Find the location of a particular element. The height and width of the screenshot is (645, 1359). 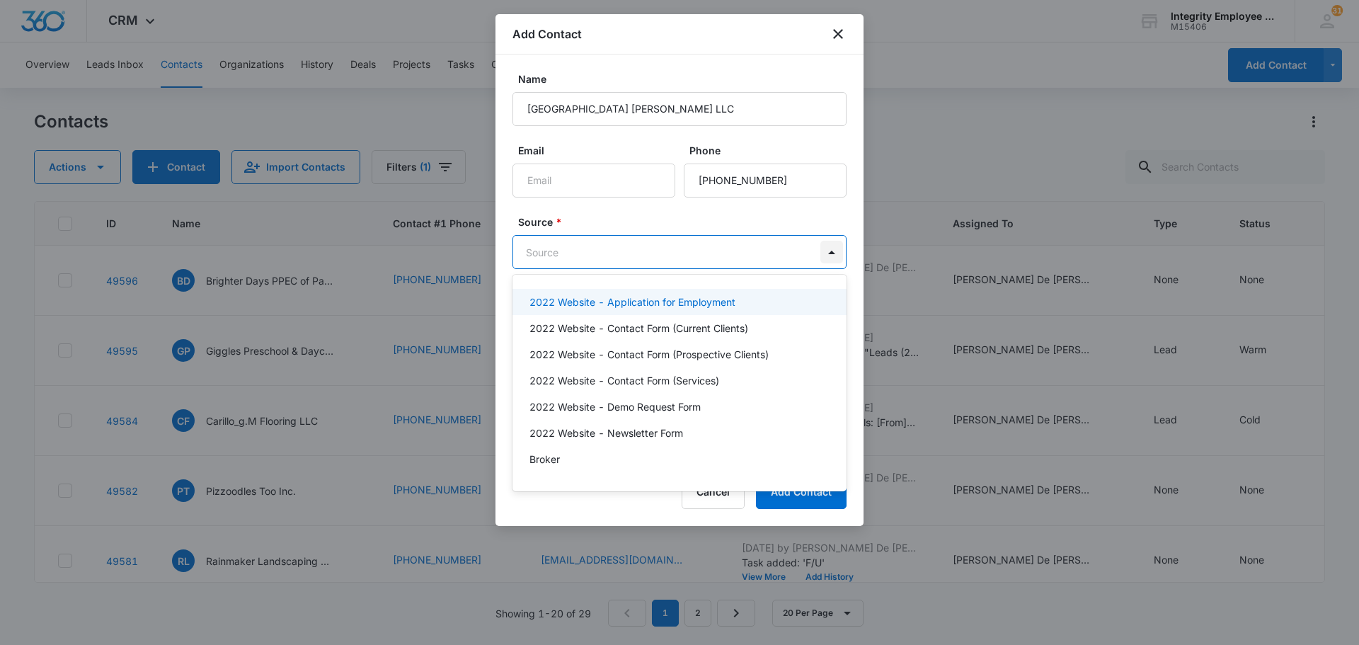

p: 2022 Website - Application for Employment is located at coordinates (632, 302).